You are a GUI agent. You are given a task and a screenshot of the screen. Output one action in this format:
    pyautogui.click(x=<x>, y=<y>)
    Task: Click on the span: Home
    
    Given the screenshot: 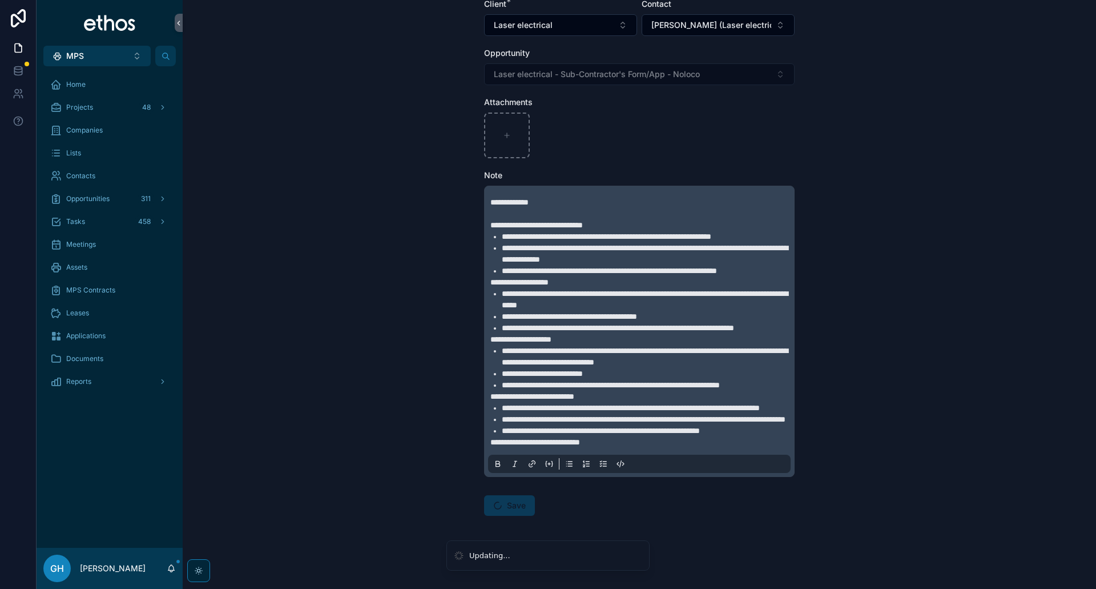 What is the action you would take?
    pyautogui.click(x=76, y=84)
    